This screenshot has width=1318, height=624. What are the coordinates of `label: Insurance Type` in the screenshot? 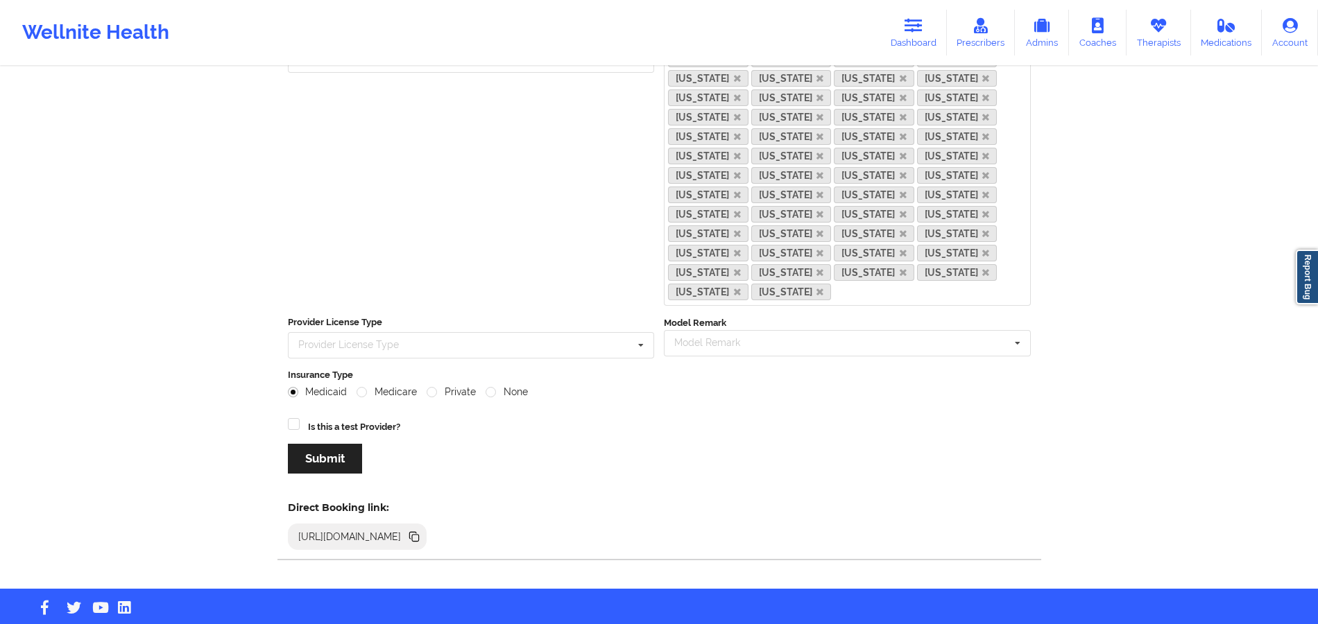 It's located at (659, 375).